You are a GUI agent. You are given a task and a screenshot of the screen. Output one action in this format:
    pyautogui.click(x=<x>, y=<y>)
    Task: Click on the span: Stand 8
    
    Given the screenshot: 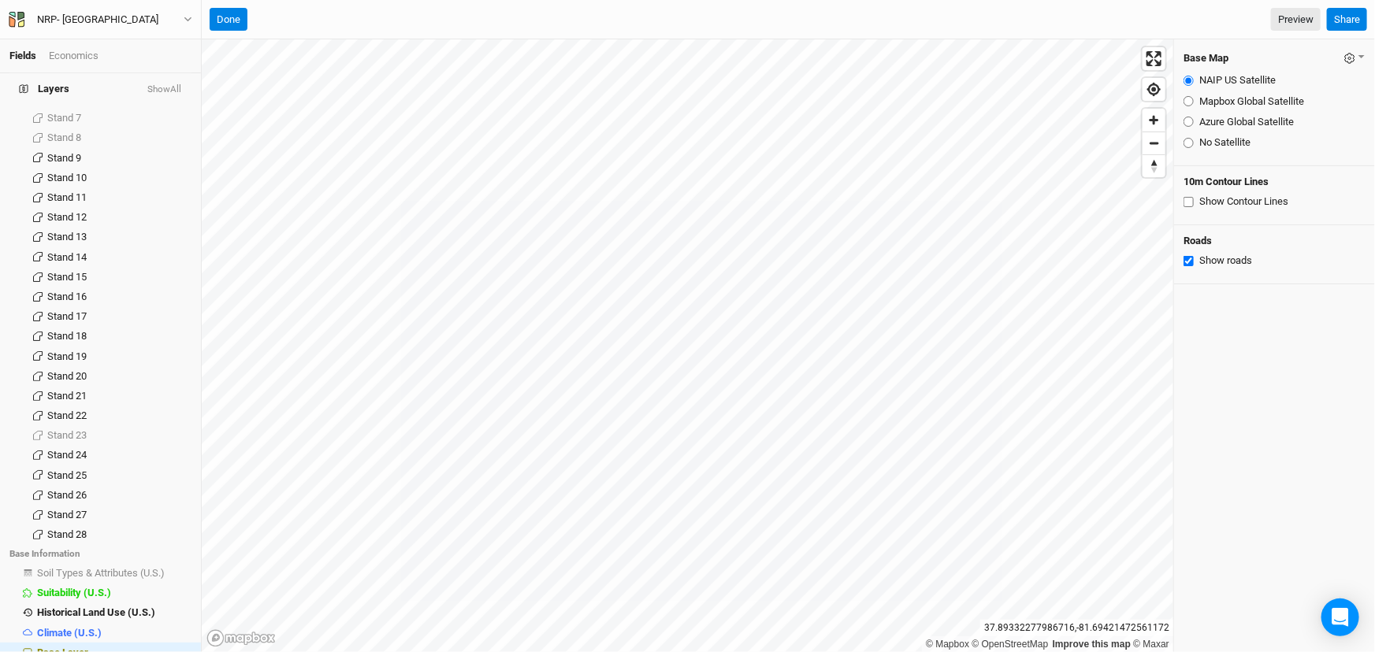 What is the action you would take?
    pyautogui.click(x=64, y=137)
    